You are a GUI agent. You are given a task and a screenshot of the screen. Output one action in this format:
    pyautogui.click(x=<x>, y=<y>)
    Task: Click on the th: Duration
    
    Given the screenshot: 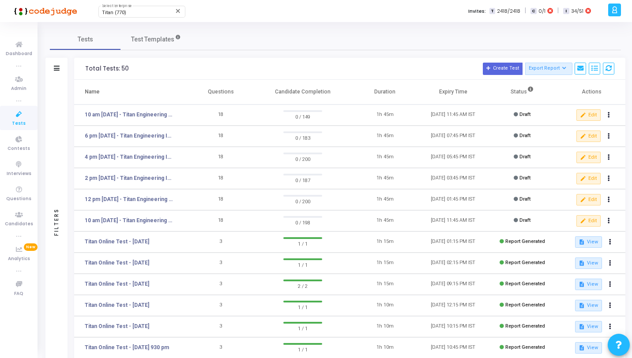 What is the action you would take?
    pyautogui.click(x=385, y=92)
    